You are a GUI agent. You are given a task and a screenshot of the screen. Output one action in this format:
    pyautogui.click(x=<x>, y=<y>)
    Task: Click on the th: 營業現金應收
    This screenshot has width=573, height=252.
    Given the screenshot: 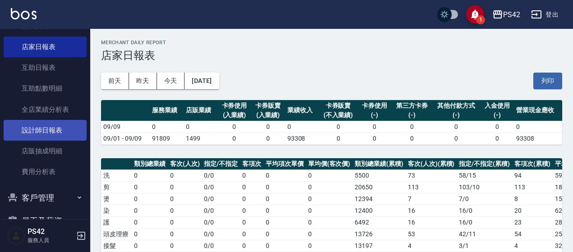 What is the action you would take?
    pyautogui.click(x=538, y=111)
    